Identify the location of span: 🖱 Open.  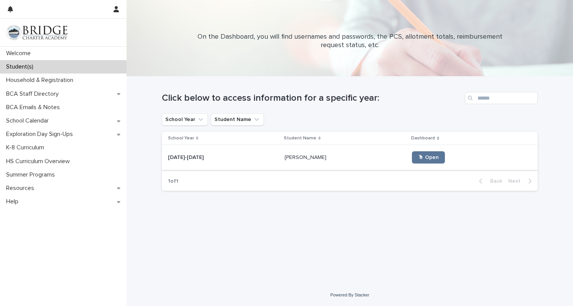
(428, 158).